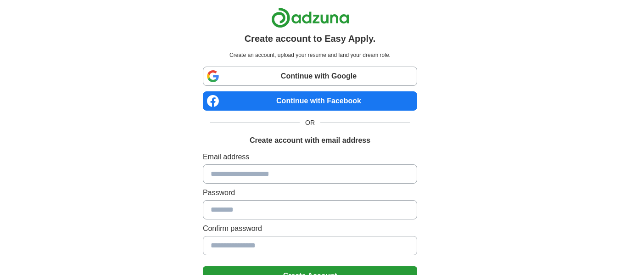 The width and height of the screenshot is (620, 275). I want to click on h1: Create account with email address, so click(310, 141).